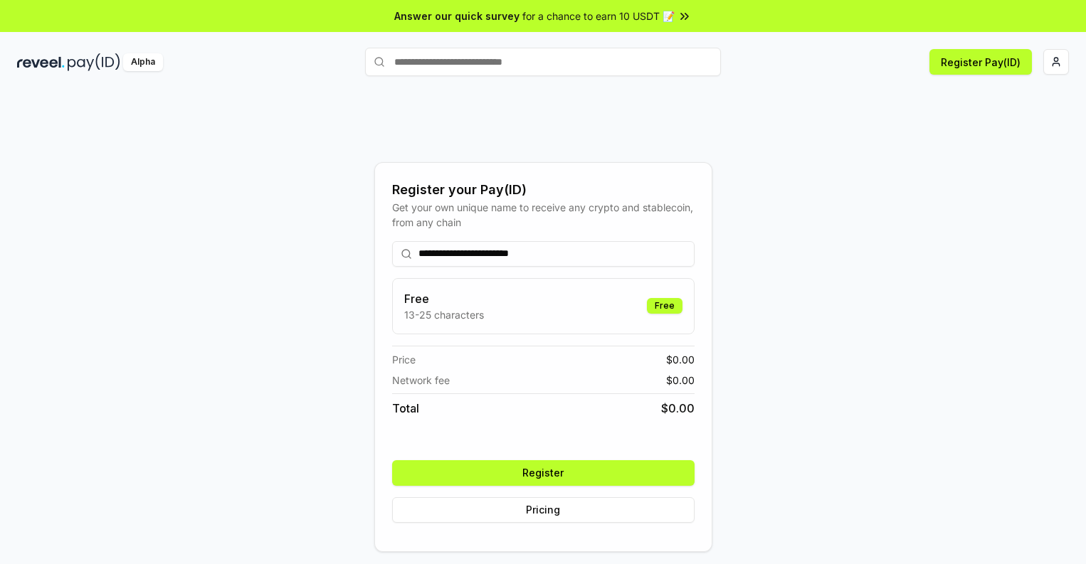 The width and height of the screenshot is (1086, 564). What do you see at coordinates (543, 215) in the screenshot?
I see `div: Get your own unique name to receive any crypto and stablecoin, from any chain` at bounding box center [543, 215].